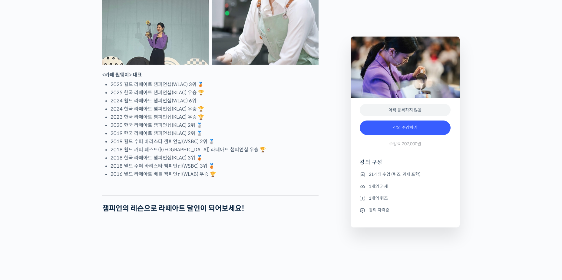 The width and height of the screenshot is (562, 280). What do you see at coordinates (21, 199) in the screenshot?
I see `a: 홈` at bounding box center [21, 199].